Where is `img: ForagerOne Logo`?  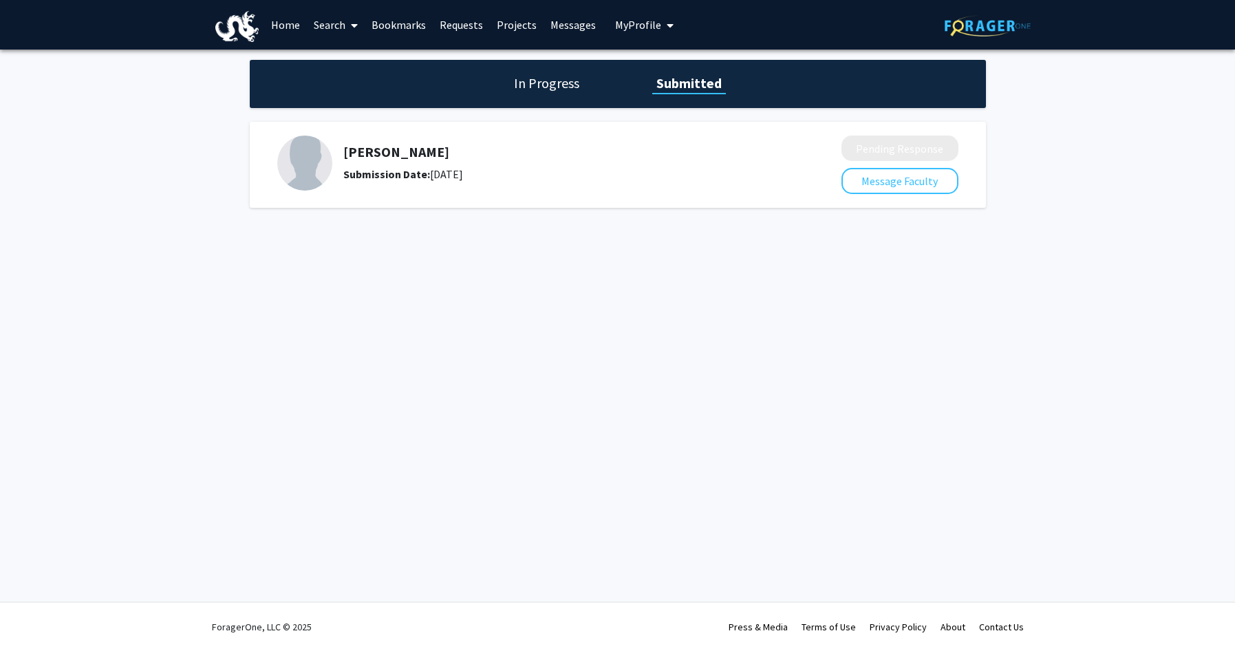 img: ForagerOne Logo is located at coordinates (987, 25).